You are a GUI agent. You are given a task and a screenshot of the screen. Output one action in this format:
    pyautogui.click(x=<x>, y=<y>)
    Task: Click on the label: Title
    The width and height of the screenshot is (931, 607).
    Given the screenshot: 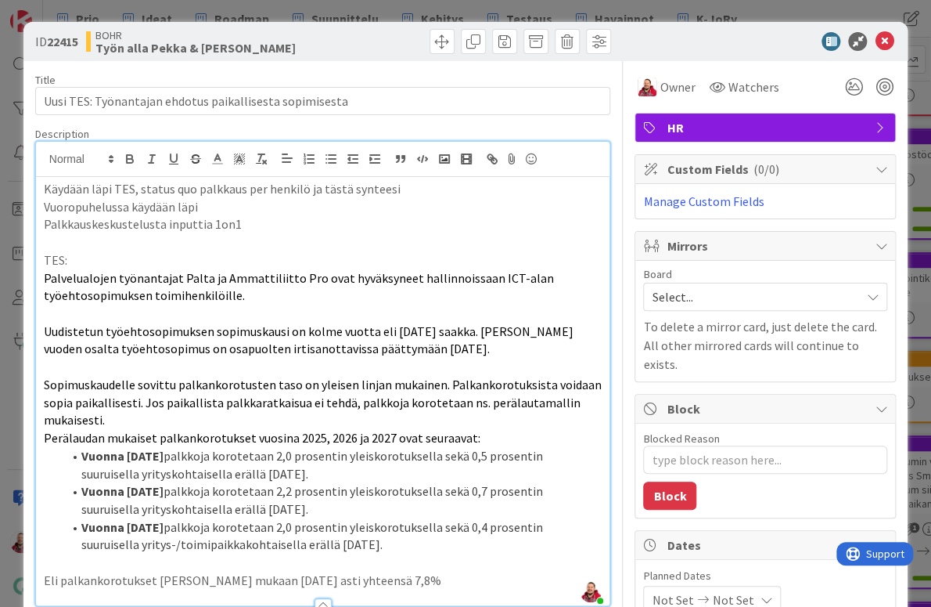 What is the action you would take?
    pyautogui.click(x=45, y=80)
    